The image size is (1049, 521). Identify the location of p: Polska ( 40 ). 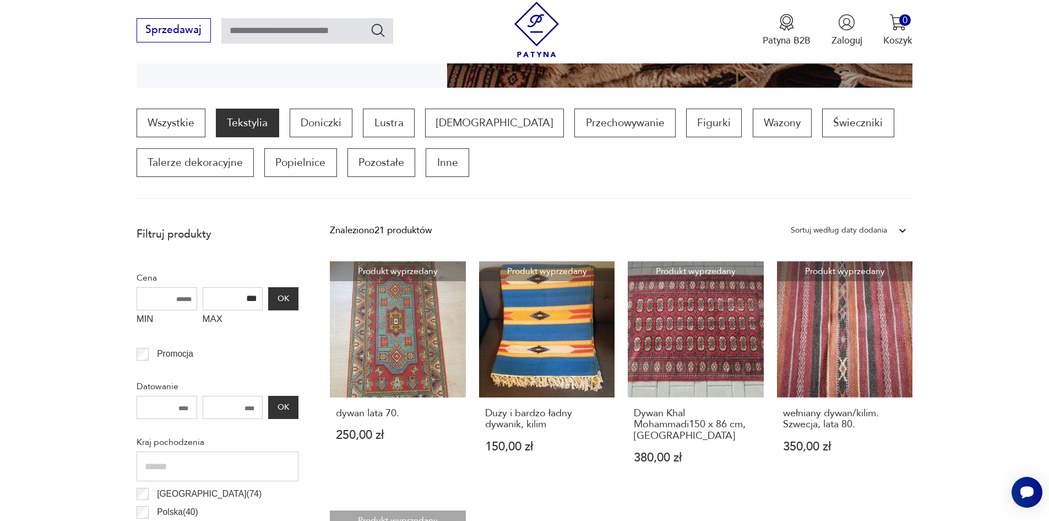
(177, 512).